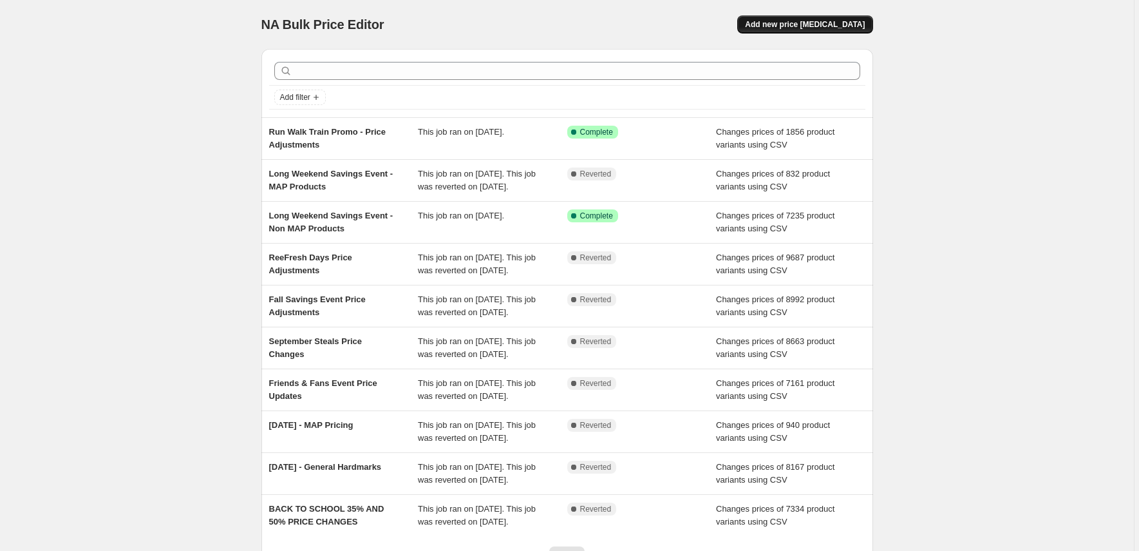 The image size is (1139, 551). What do you see at coordinates (323, 24) in the screenshot?
I see `span: NA Bulk Price Editor` at bounding box center [323, 24].